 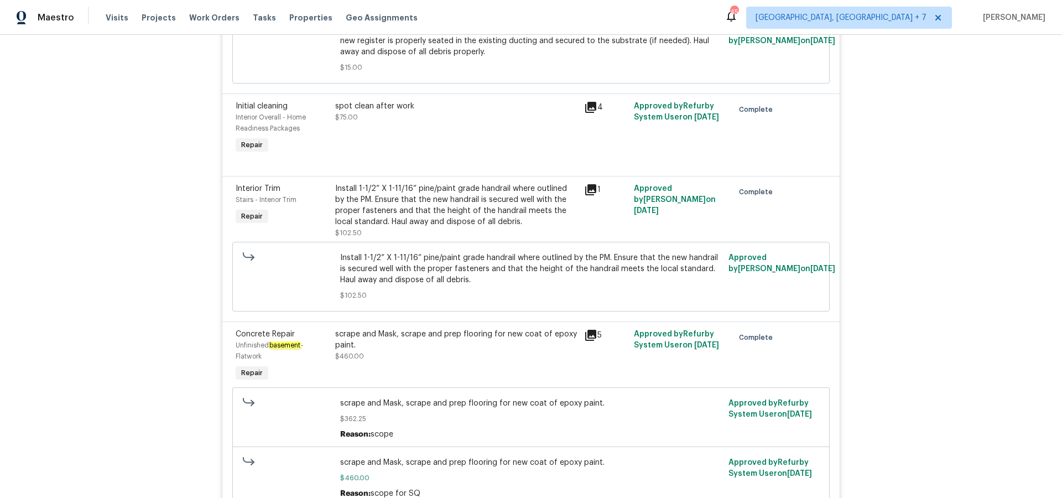 I want to click on span: Tasks, so click(x=264, y=18).